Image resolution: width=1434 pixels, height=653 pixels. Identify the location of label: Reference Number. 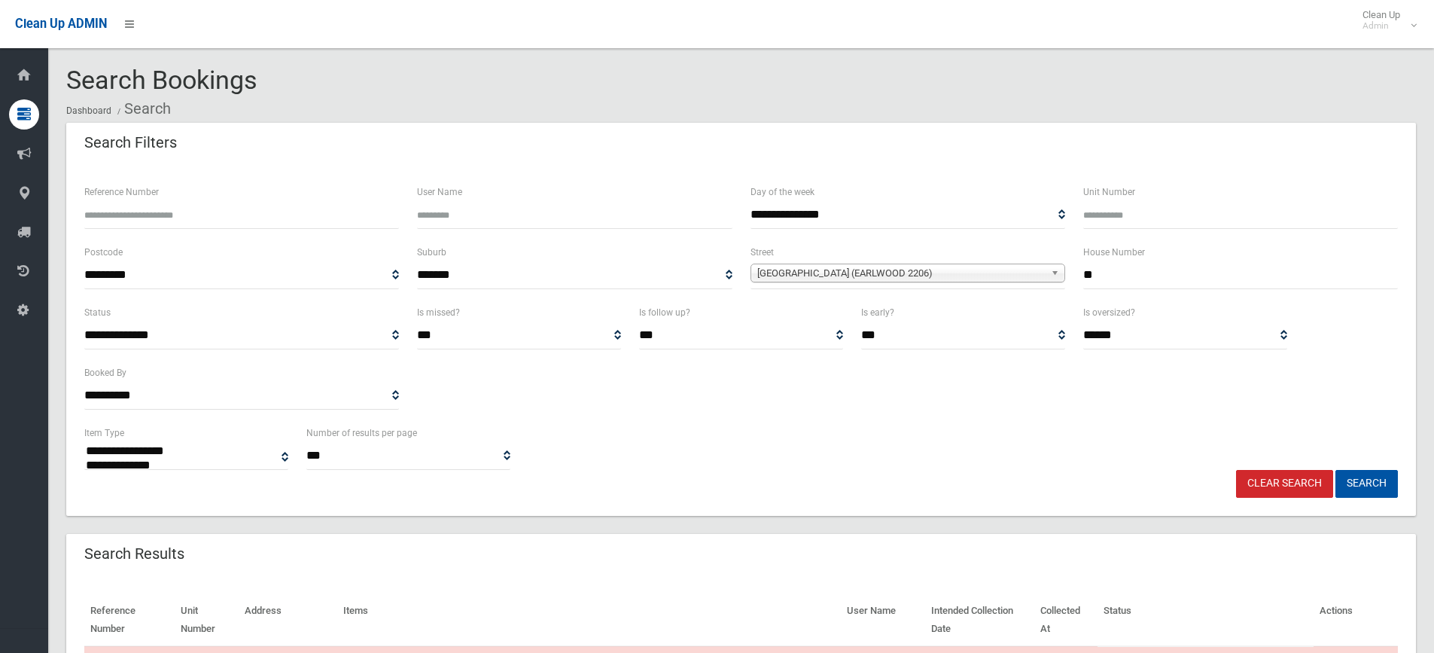
(121, 192).